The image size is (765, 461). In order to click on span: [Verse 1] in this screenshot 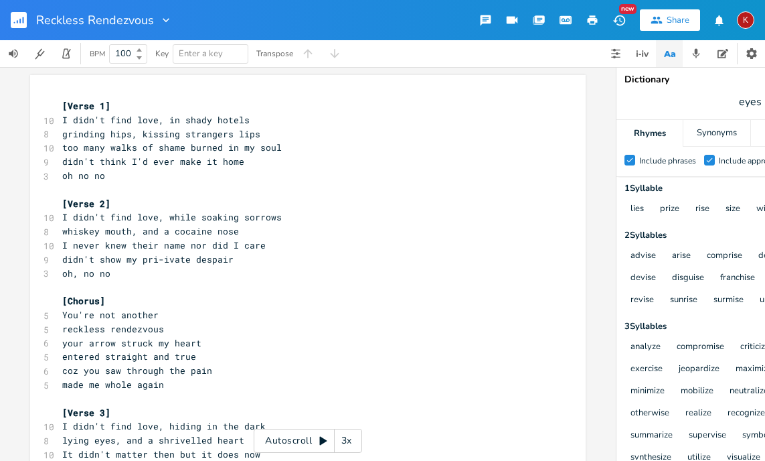, I will do `click(86, 106)`.